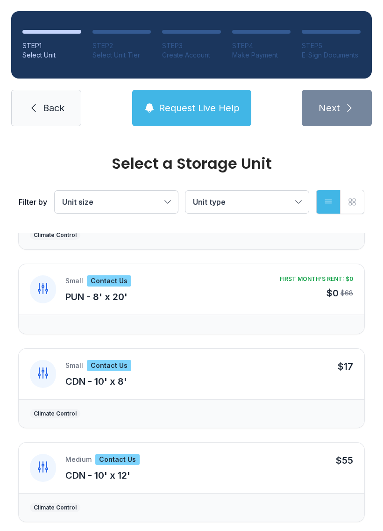  What do you see at coordinates (262, 55) in the screenshot?
I see `div: Make Payment` at bounding box center [262, 55].